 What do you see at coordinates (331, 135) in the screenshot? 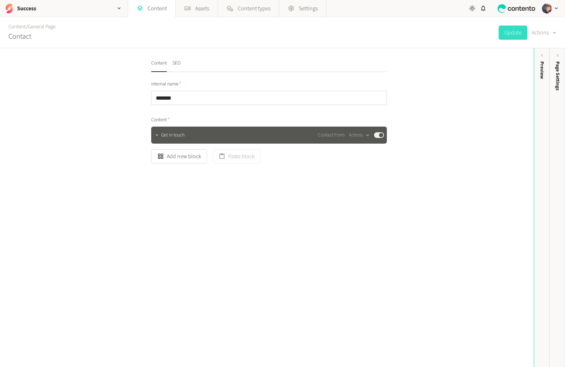
I see `span: Contact Form` at bounding box center [331, 135].